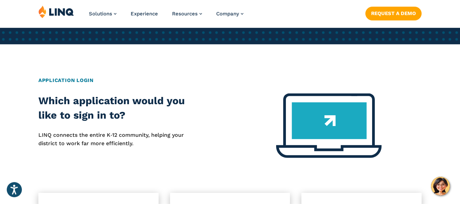 The height and width of the screenshot is (204, 460). Describe the element at coordinates (115, 108) in the screenshot. I see `h2: Which application would you like to sign in to?` at that location.